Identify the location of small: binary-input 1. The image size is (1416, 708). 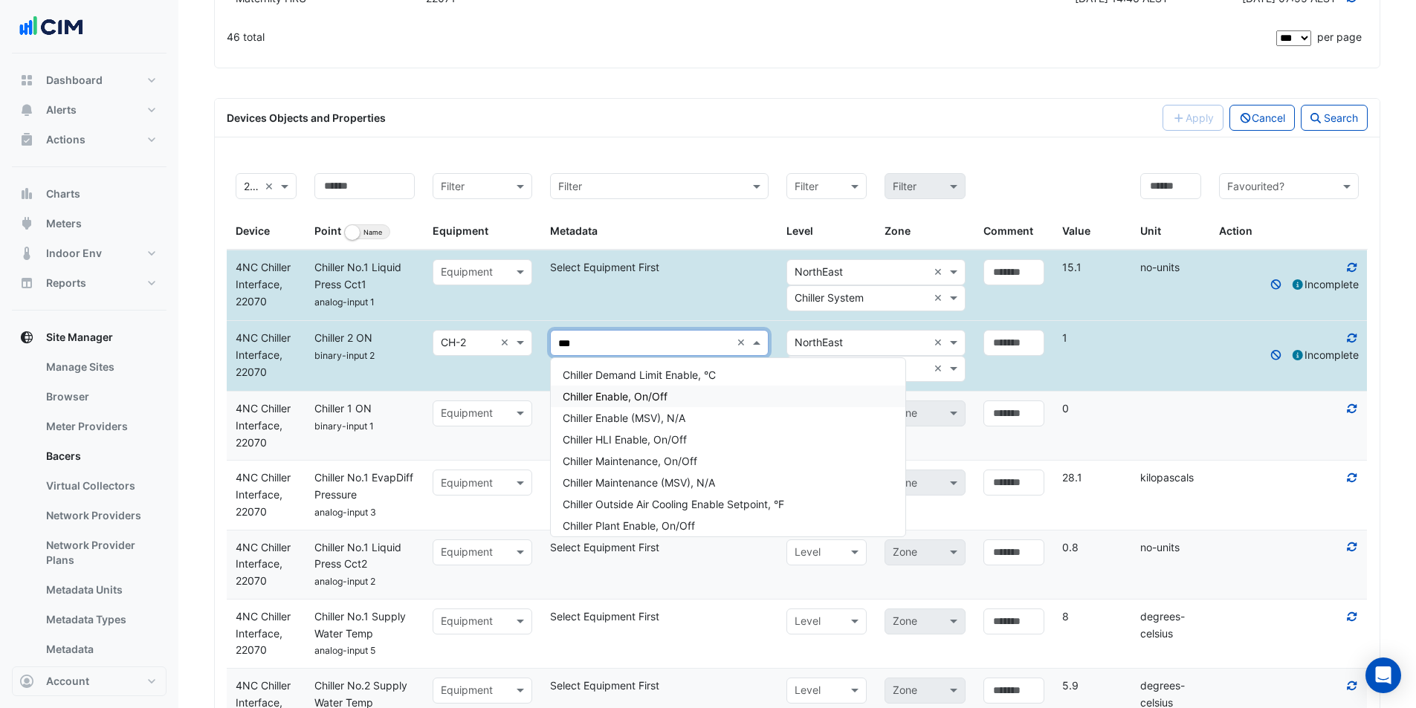
(344, 426).